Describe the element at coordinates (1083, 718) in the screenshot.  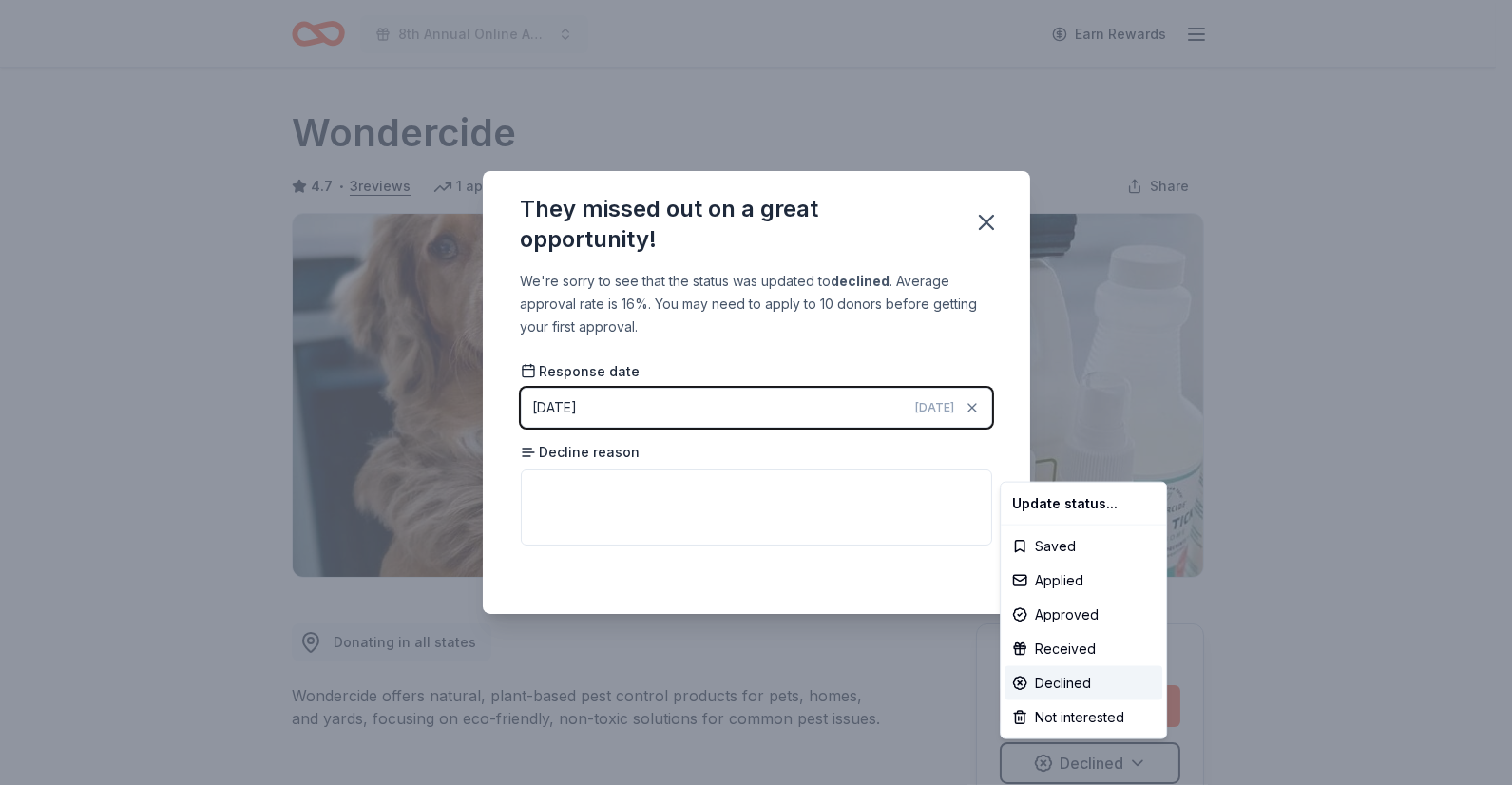
I see `div: Not interested` at that location.